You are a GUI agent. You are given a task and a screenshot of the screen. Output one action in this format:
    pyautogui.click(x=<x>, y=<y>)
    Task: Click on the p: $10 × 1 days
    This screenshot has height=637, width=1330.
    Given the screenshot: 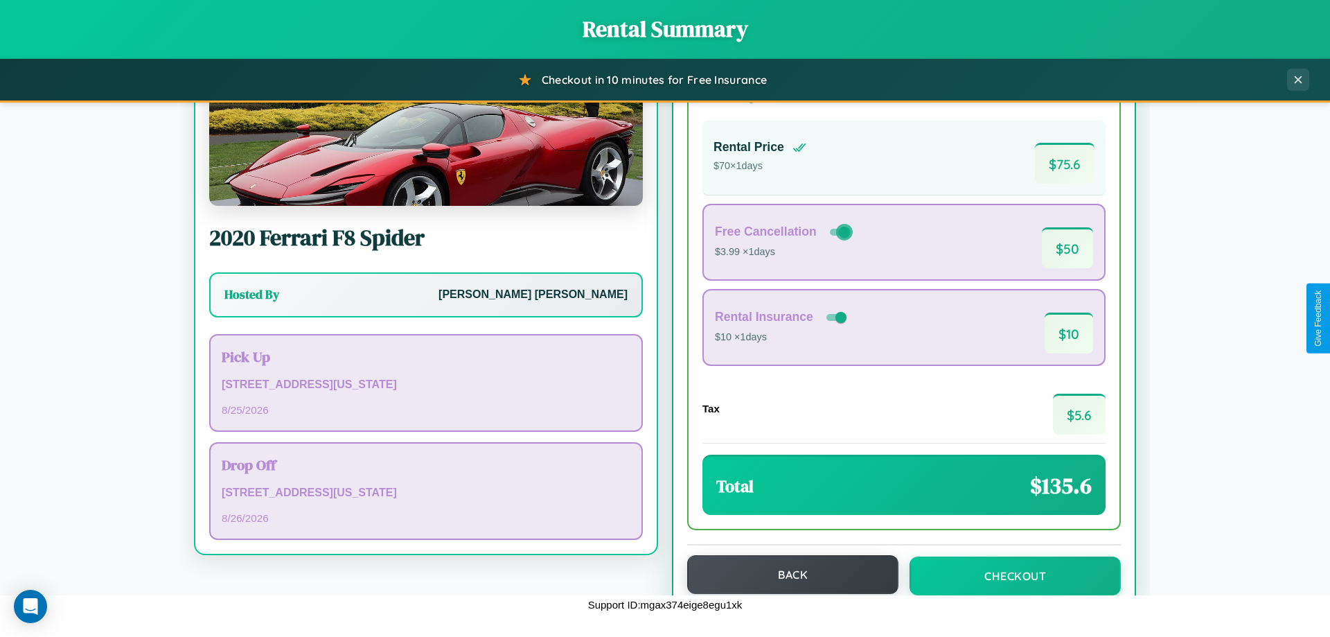 What is the action you would take?
    pyautogui.click(x=782, y=337)
    